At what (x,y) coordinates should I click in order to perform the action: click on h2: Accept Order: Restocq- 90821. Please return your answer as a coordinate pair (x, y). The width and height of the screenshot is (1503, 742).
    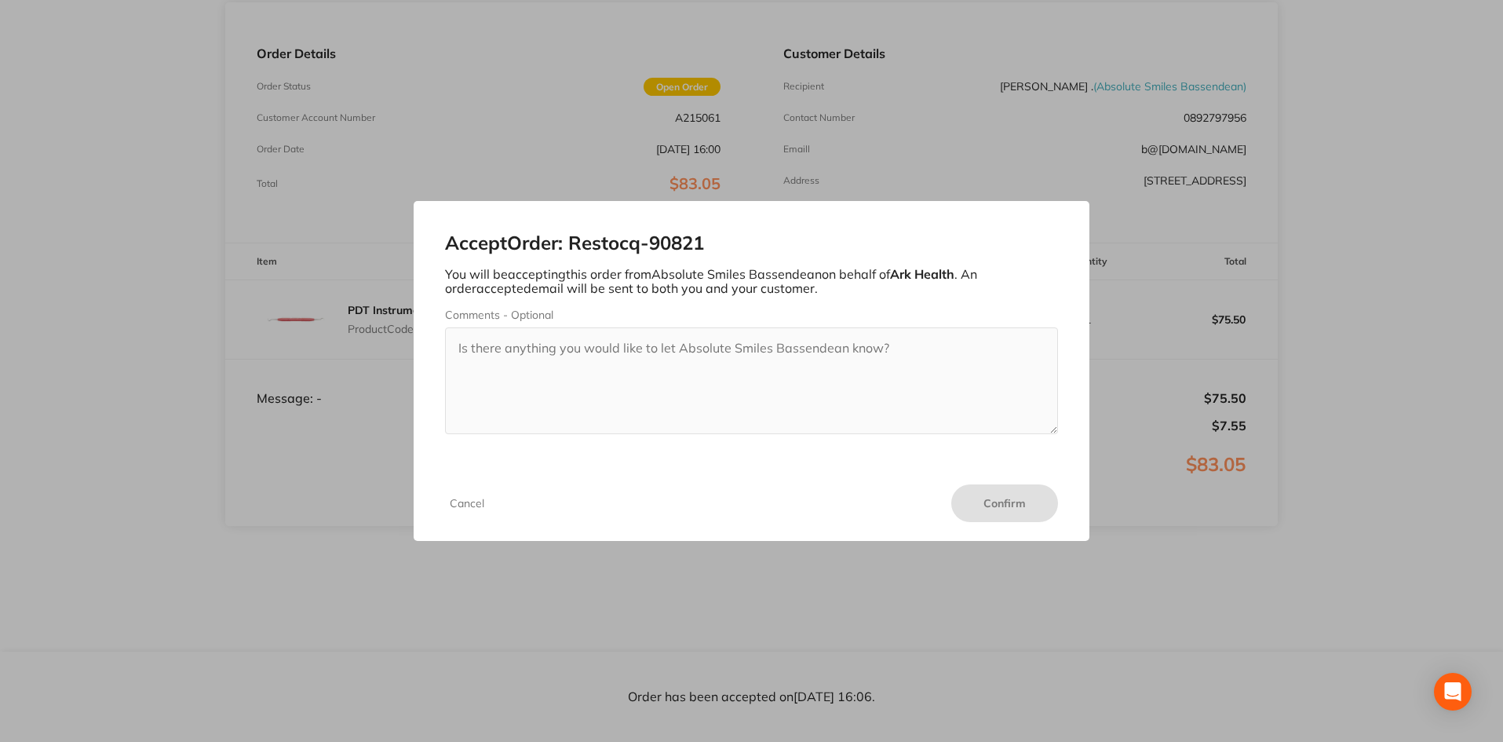
    Looking at the image, I should click on (752, 243).